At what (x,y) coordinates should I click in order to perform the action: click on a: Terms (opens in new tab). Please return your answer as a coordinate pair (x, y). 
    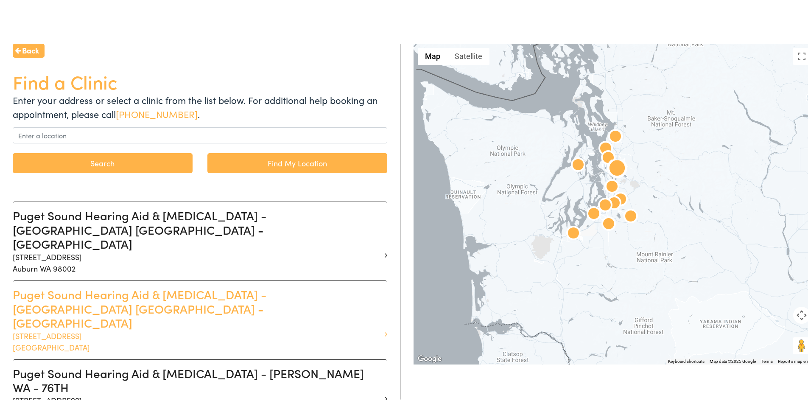
    Looking at the image, I should click on (767, 359).